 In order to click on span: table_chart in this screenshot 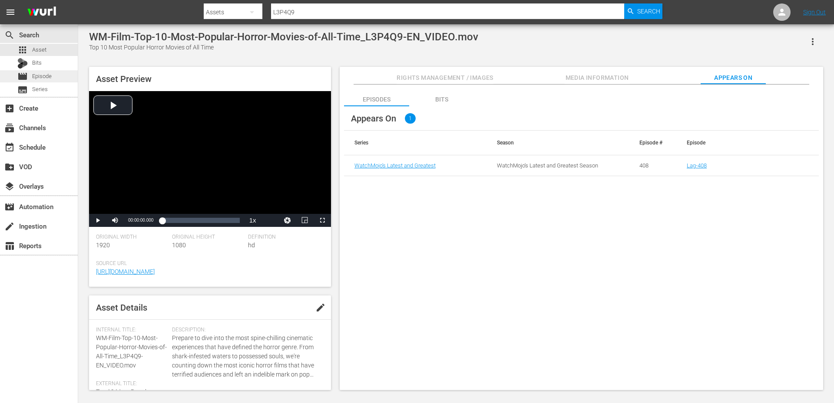, I will do `click(10, 246)`.